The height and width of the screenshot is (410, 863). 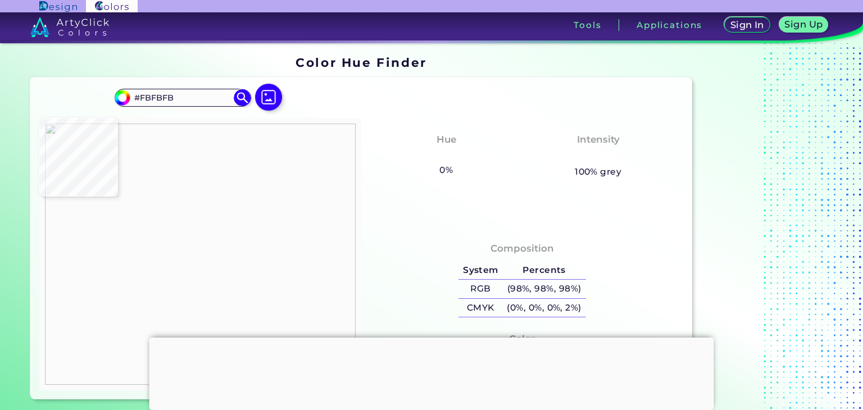 I want to click on h5: Percents, so click(x=545, y=270).